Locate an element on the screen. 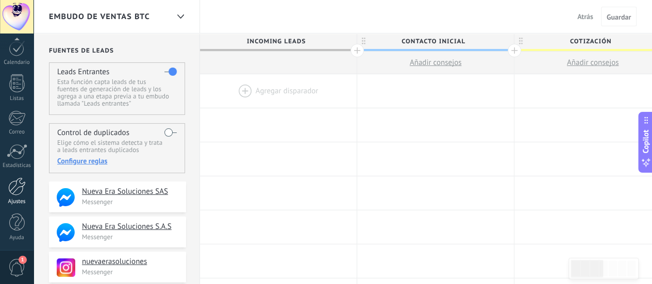 The width and height of the screenshot is (652, 284). h4: Nueva Era Soluciones SAS is located at coordinates (130, 192).